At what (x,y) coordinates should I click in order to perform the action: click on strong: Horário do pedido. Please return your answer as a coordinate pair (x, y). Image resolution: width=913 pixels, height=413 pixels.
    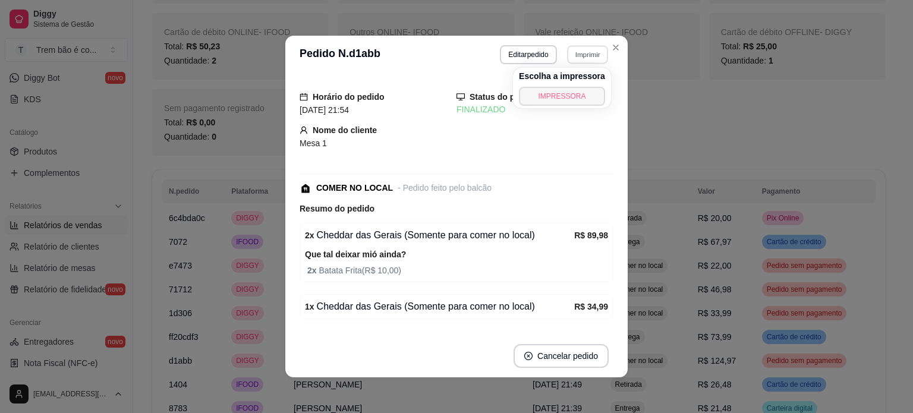
    Looking at the image, I should click on (348, 97).